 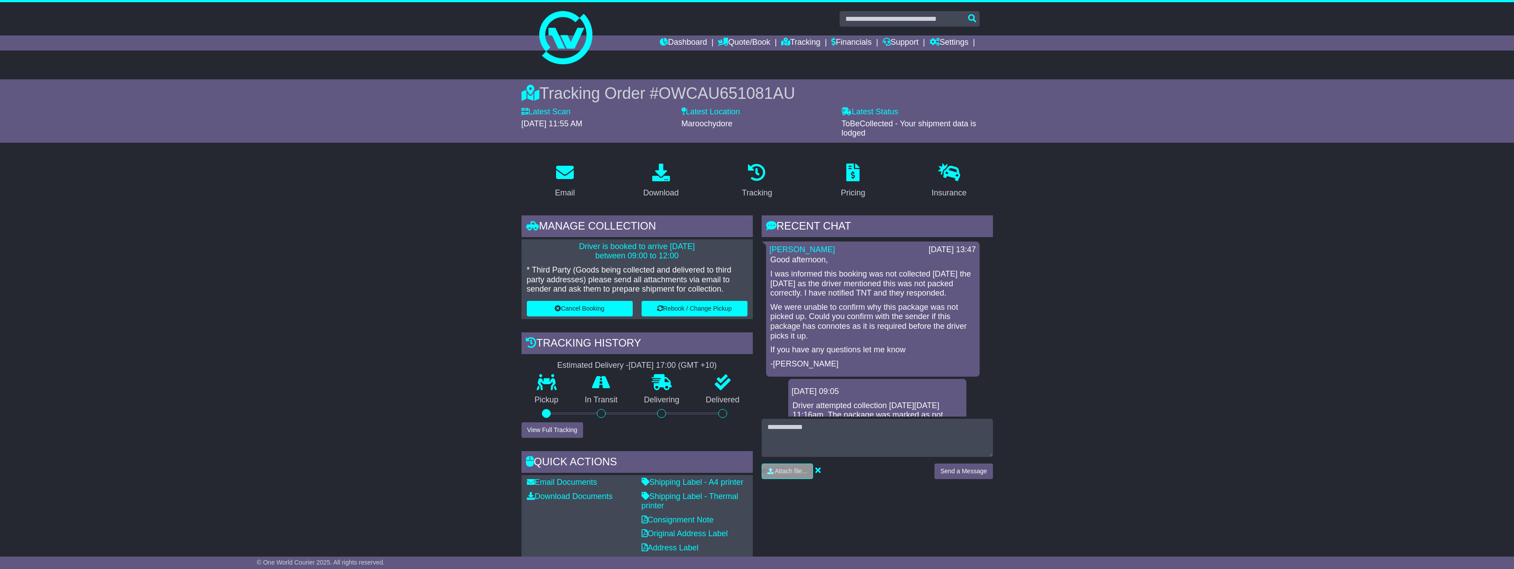 What do you see at coordinates (637, 279) in the screenshot?
I see `p: * Third Party (Goods being collected and delivered to third party addresses) please send all atta...` at bounding box center [637, 279].